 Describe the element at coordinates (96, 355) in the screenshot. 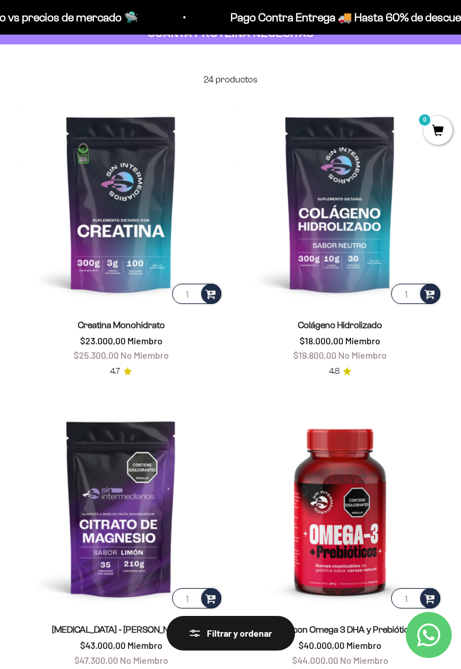

I see `span: $25.300,00` at that location.